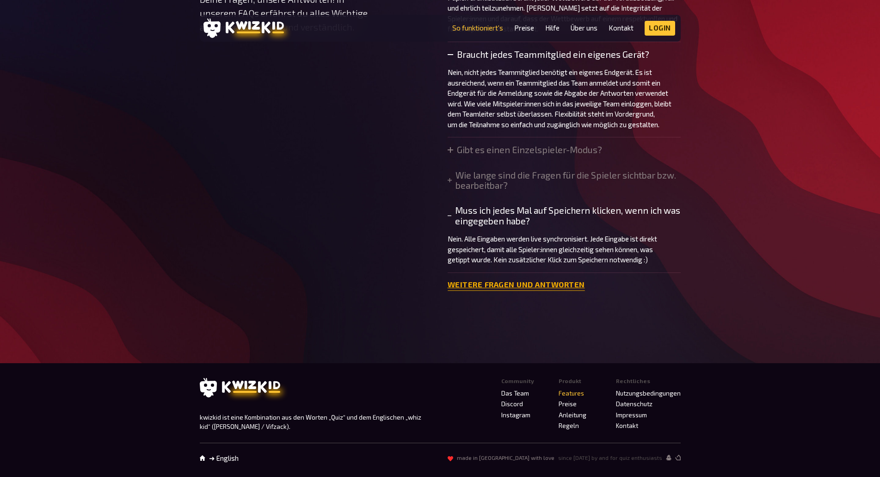  Describe the element at coordinates (631, 415) in the screenshot. I see `a: Impressum` at that location.